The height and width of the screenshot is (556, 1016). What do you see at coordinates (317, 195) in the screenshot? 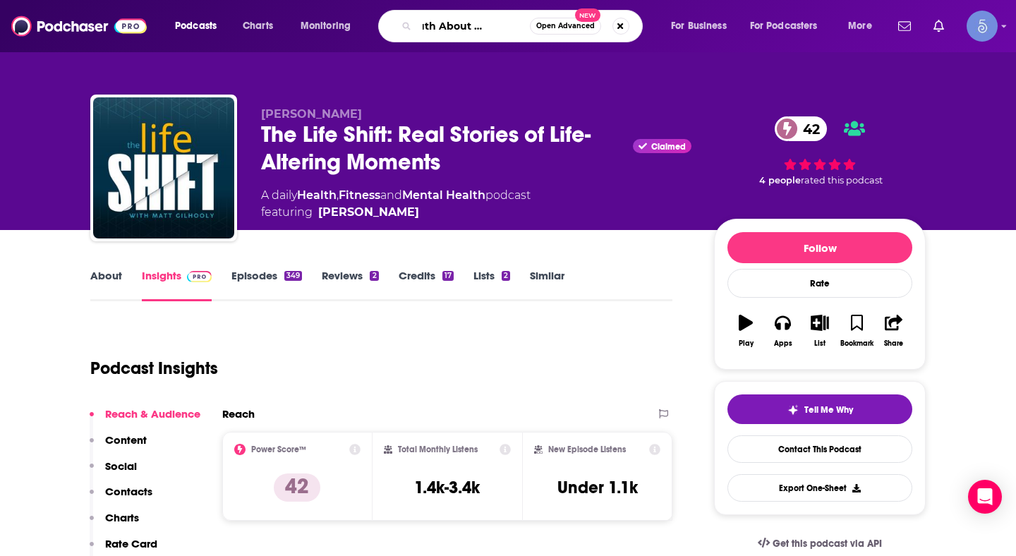
I see `a: Health` at bounding box center [317, 195].